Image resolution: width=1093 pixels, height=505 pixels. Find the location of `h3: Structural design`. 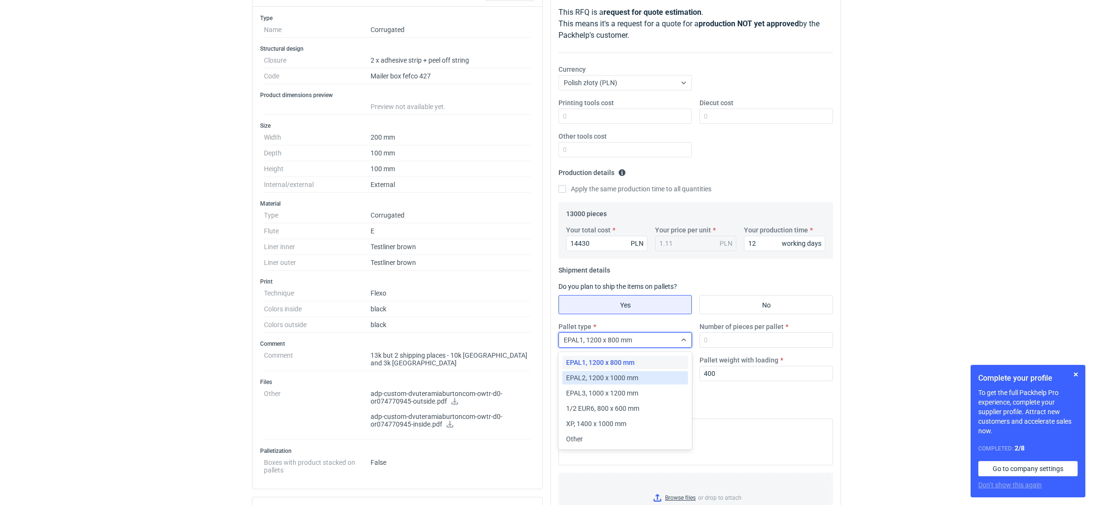

h3: Structural design is located at coordinates (397, 49).